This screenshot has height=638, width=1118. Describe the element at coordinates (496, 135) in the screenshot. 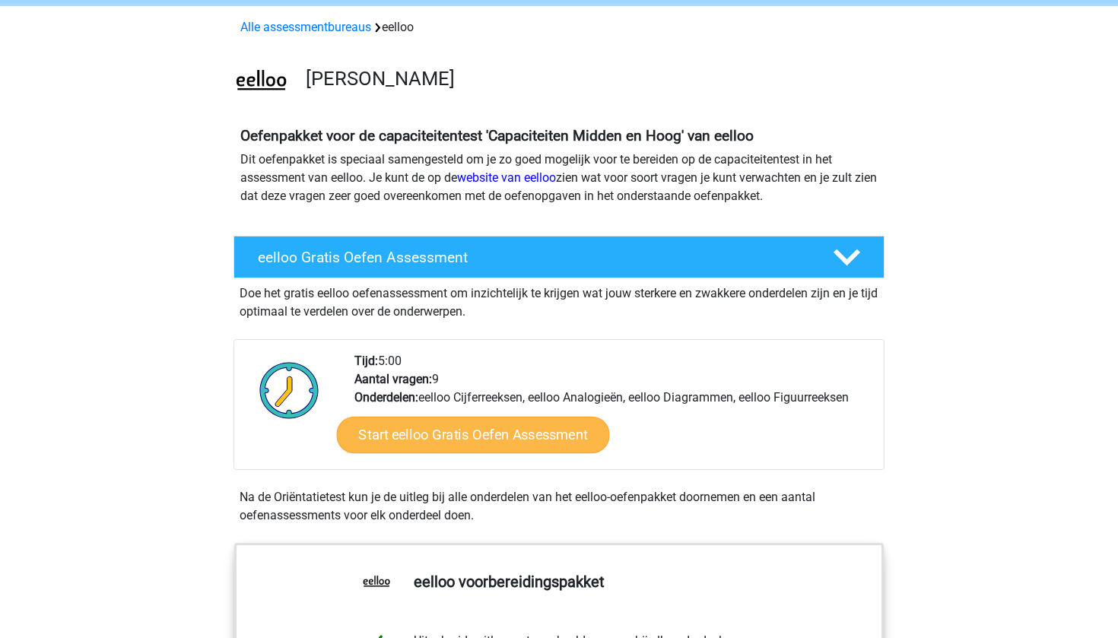

I see `b: Oefenpakket voor de capaciteitentest 'Capaciteiten Midden en Hoog' van eelloo` at that location.